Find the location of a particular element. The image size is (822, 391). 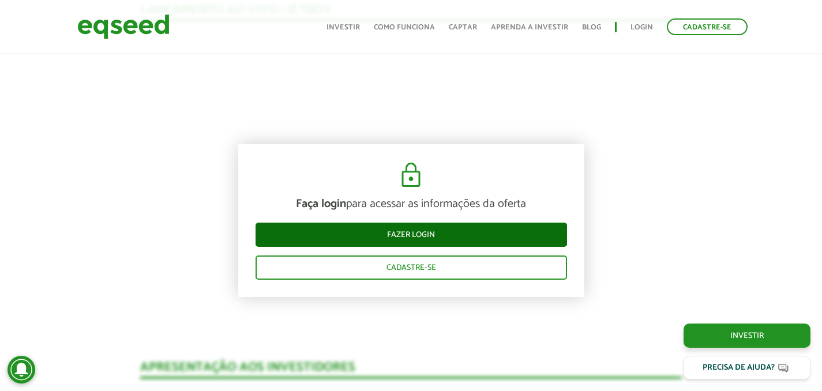

a: Blog is located at coordinates (591, 27).